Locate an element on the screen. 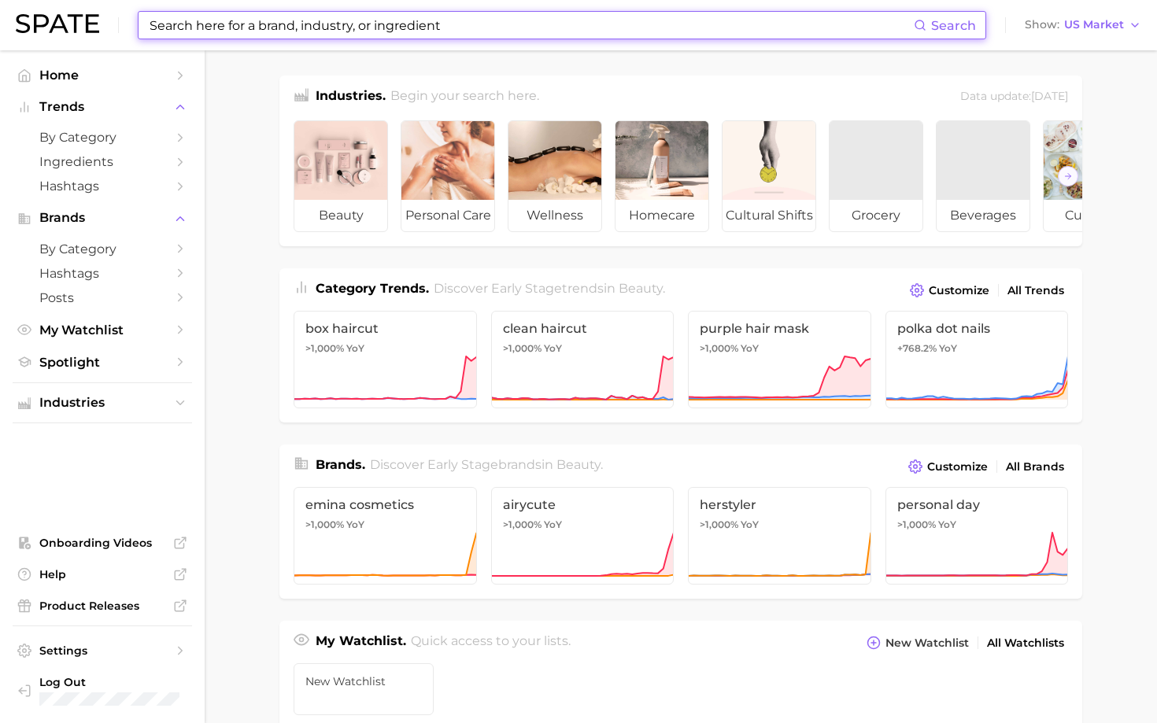  a: personal care is located at coordinates (448, 176).